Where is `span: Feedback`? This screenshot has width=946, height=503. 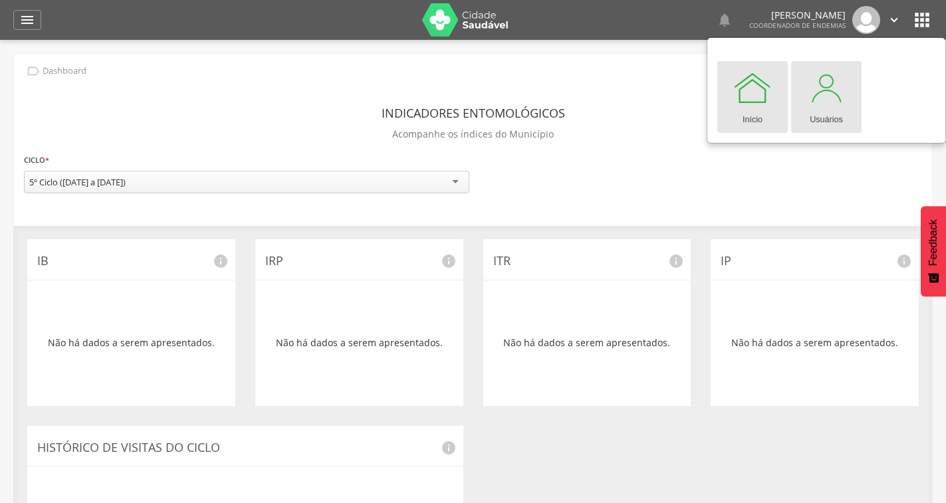
span: Feedback is located at coordinates (933, 243).